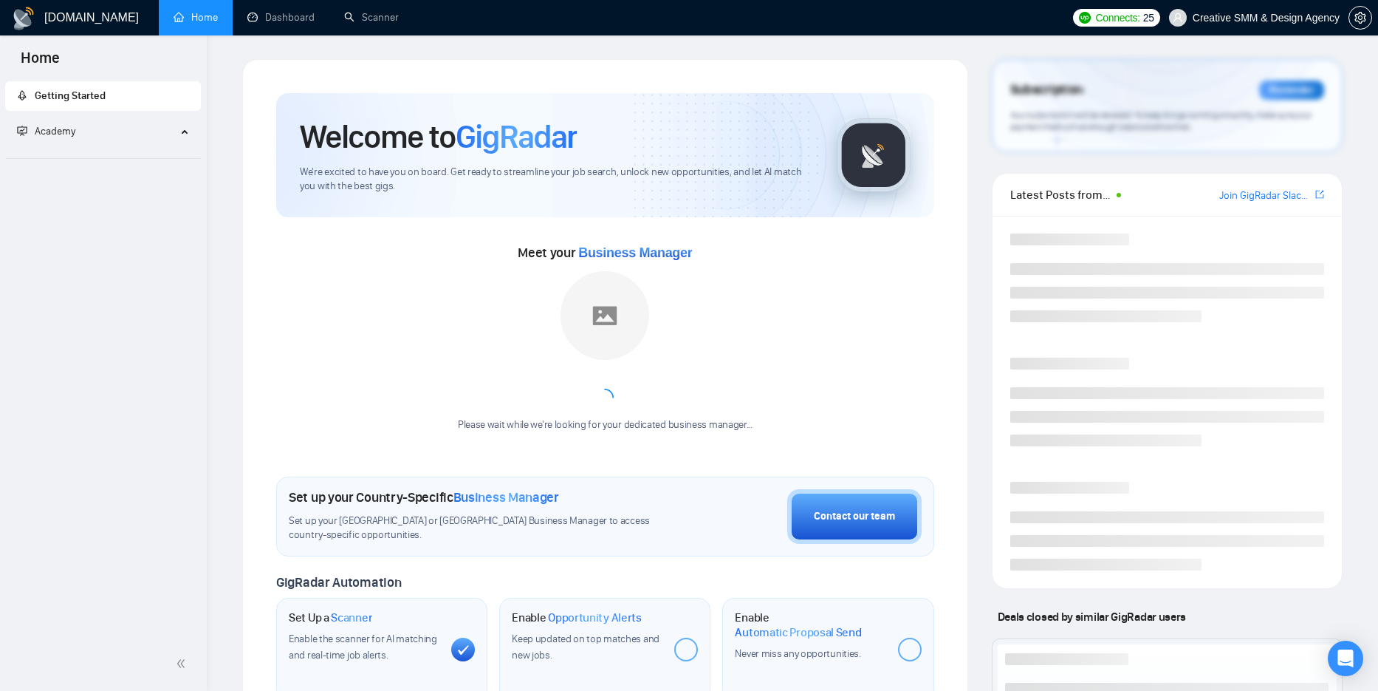 The width and height of the screenshot is (1378, 691). Describe the element at coordinates (1346, 658) in the screenshot. I see `div: Open Intercom Messenger` at that location.